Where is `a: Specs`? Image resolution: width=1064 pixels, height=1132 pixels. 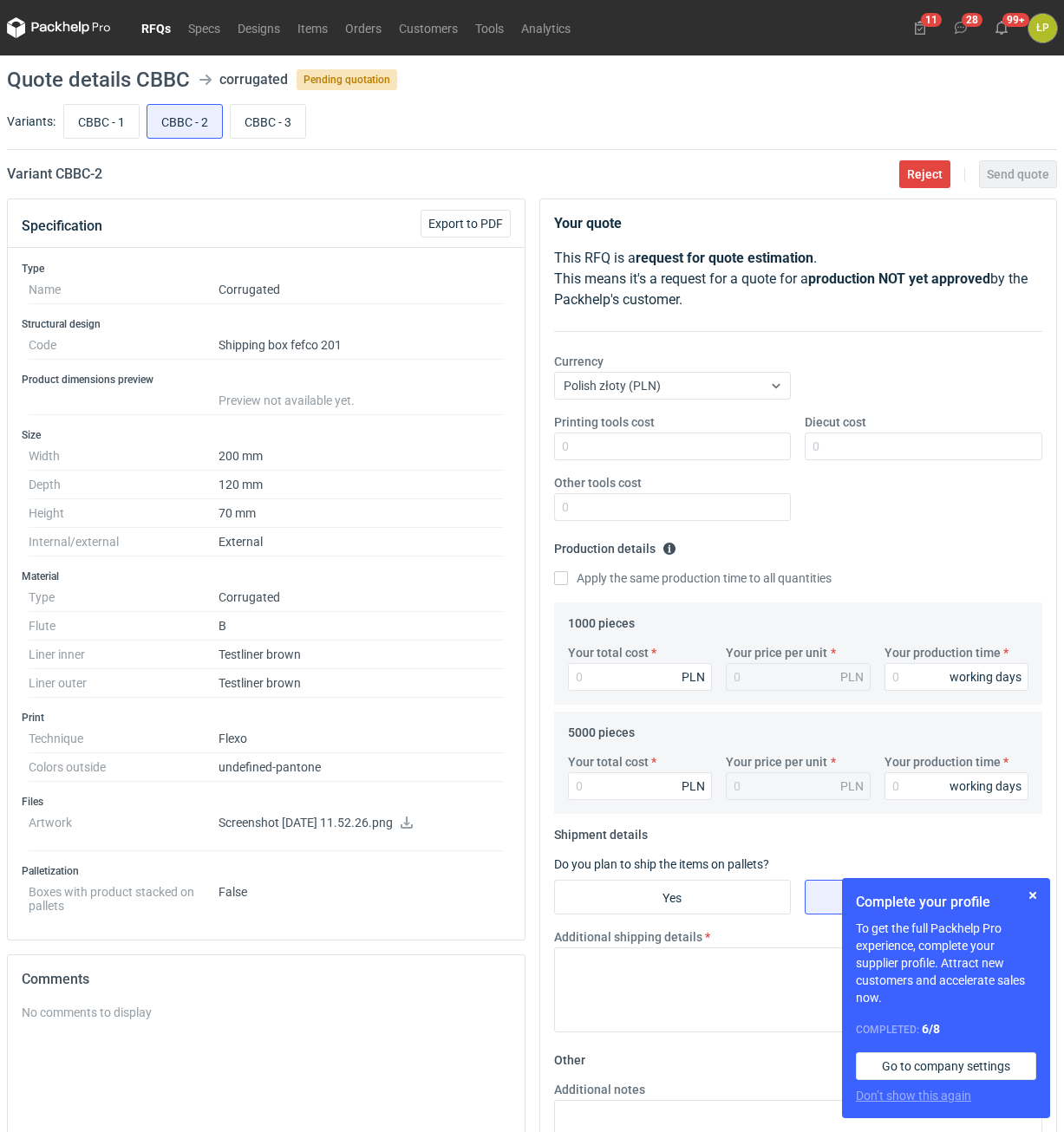
a: Specs is located at coordinates (203, 28).